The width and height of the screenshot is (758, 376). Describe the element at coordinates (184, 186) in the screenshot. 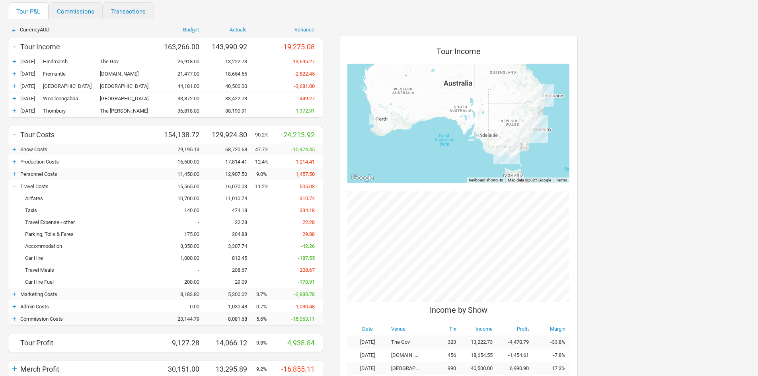

I see `div: 15,565.00` at that location.